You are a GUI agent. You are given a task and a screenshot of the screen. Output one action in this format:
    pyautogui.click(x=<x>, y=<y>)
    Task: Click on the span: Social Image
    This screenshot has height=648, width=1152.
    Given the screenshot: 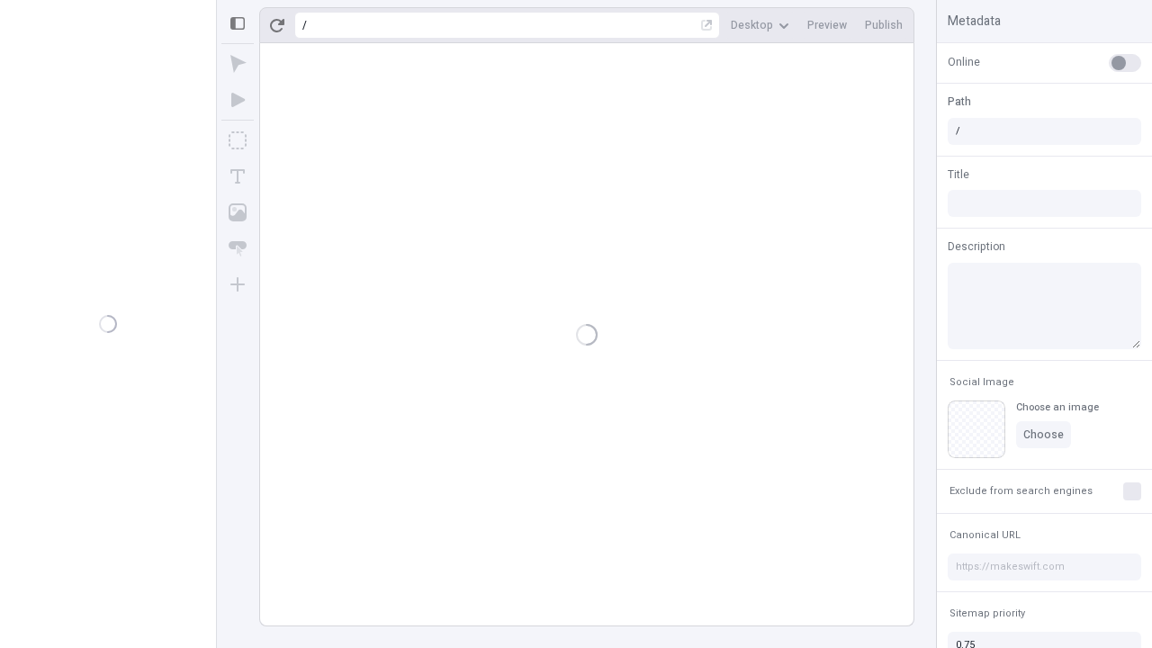 What is the action you would take?
    pyautogui.click(x=982, y=382)
    